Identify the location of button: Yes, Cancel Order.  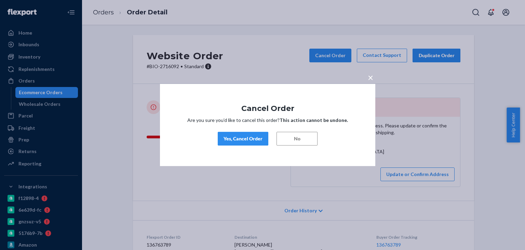
(243, 138).